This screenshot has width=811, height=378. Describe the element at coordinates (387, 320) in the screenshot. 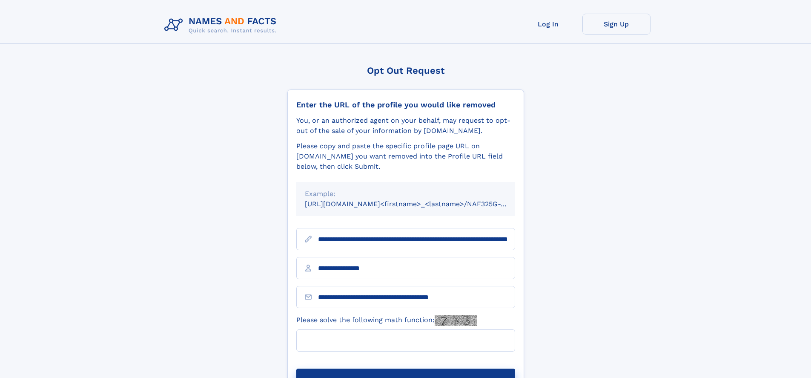

I see `label: Please solve the following math function:` at that location.